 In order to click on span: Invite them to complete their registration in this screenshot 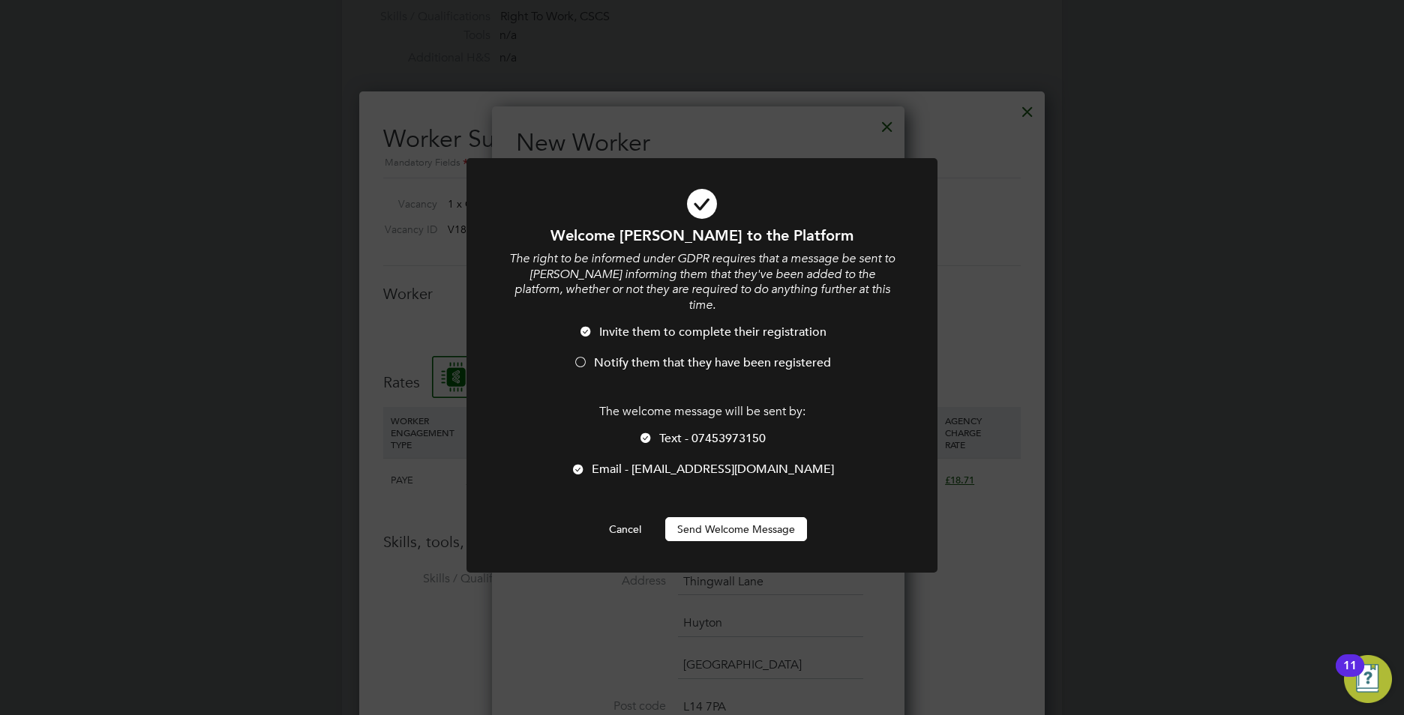, I will do `click(712, 332)`.